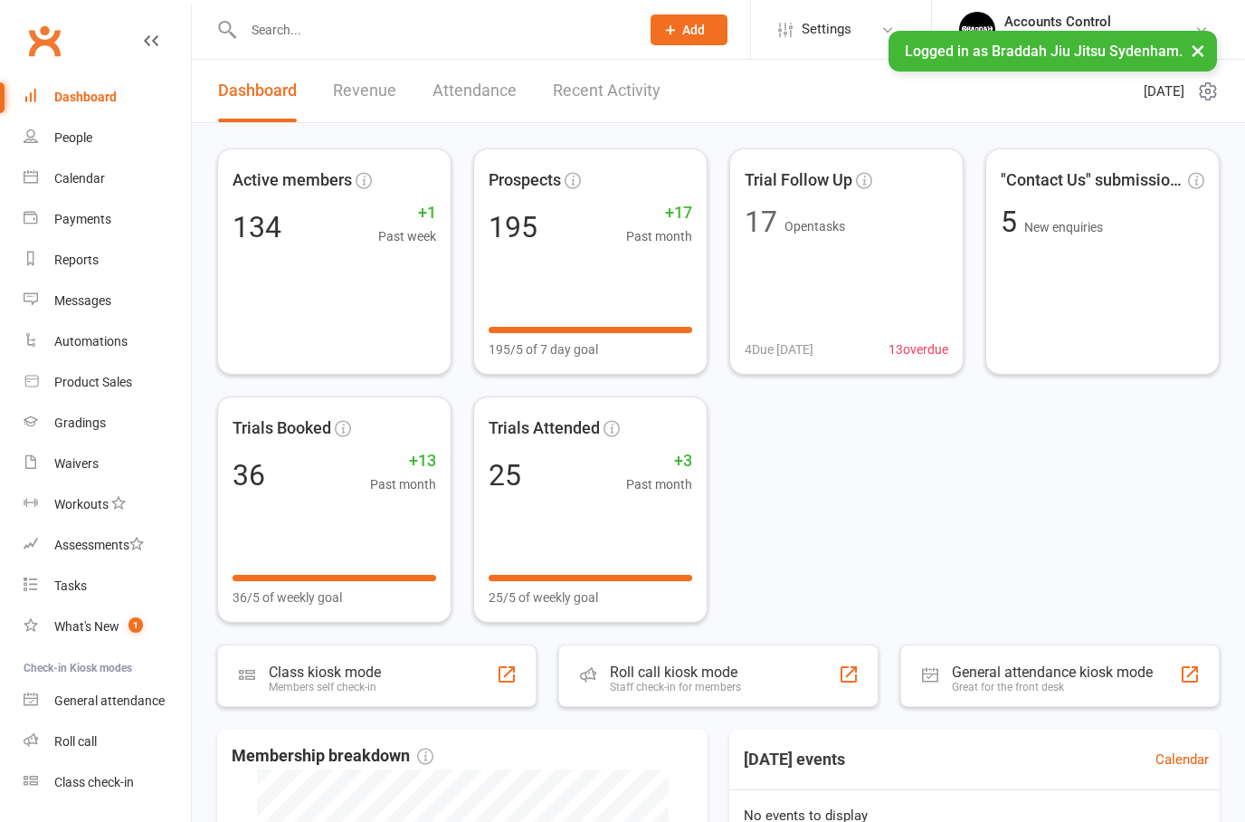 The height and width of the screenshot is (822, 1245). What do you see at coordinates (659, 213) in the screenshot?
I see `span: +17` at bounding box center [659, 213].